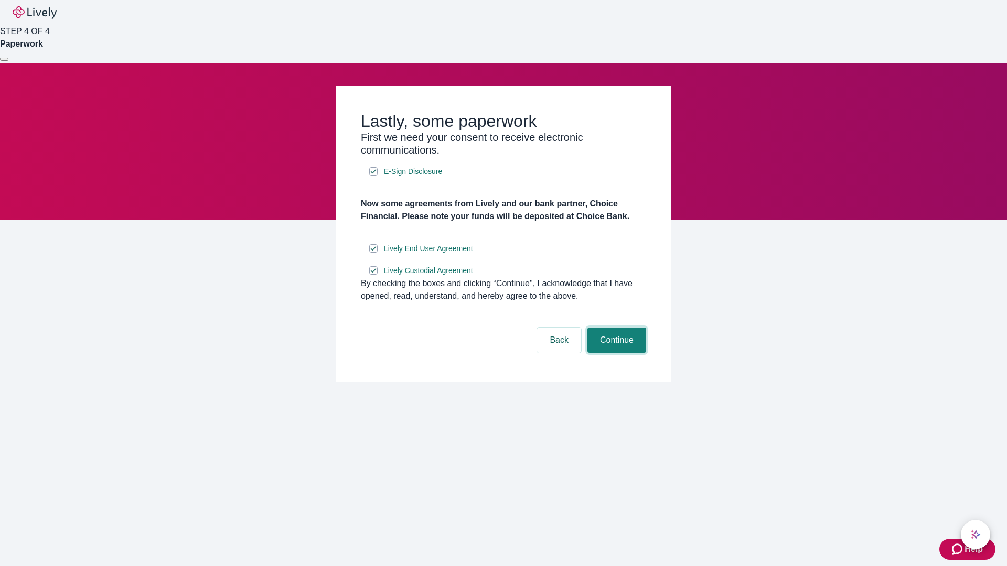  Describe the element at coordinates (429, 249) in the screenshot. I see `span: Lively End User Agreement` at that location.